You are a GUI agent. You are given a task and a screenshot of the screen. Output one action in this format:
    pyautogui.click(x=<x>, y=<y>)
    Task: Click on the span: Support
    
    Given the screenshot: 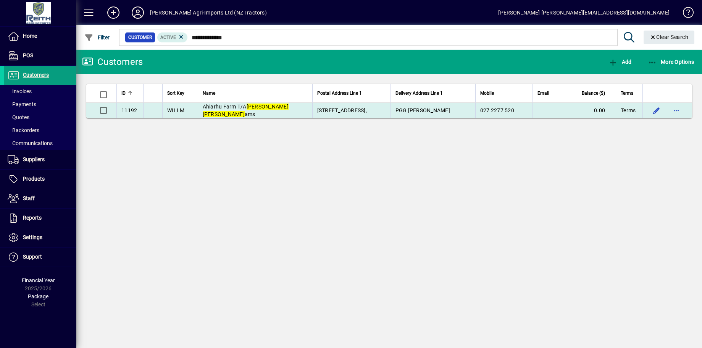 What is the action you would take?
    pyautogui.click(x=32, y=256)
    